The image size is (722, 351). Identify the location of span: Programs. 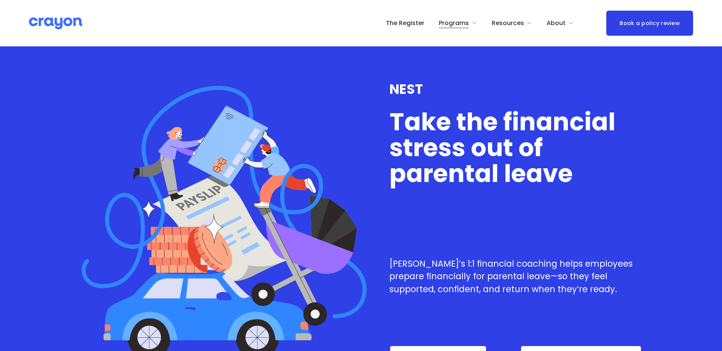
(453, 23).